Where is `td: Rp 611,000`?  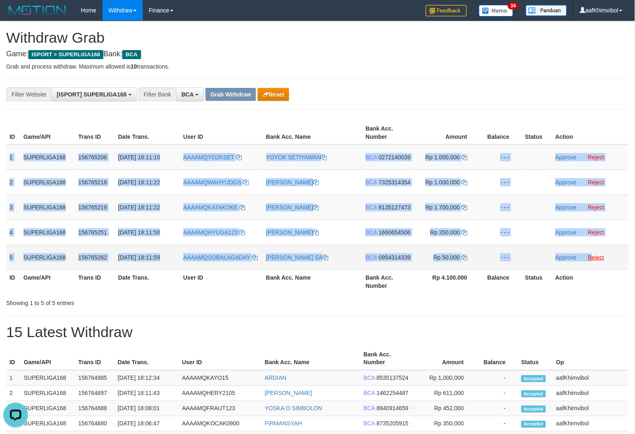 td: Rp 611,000 is located at coordinates (445, 393).